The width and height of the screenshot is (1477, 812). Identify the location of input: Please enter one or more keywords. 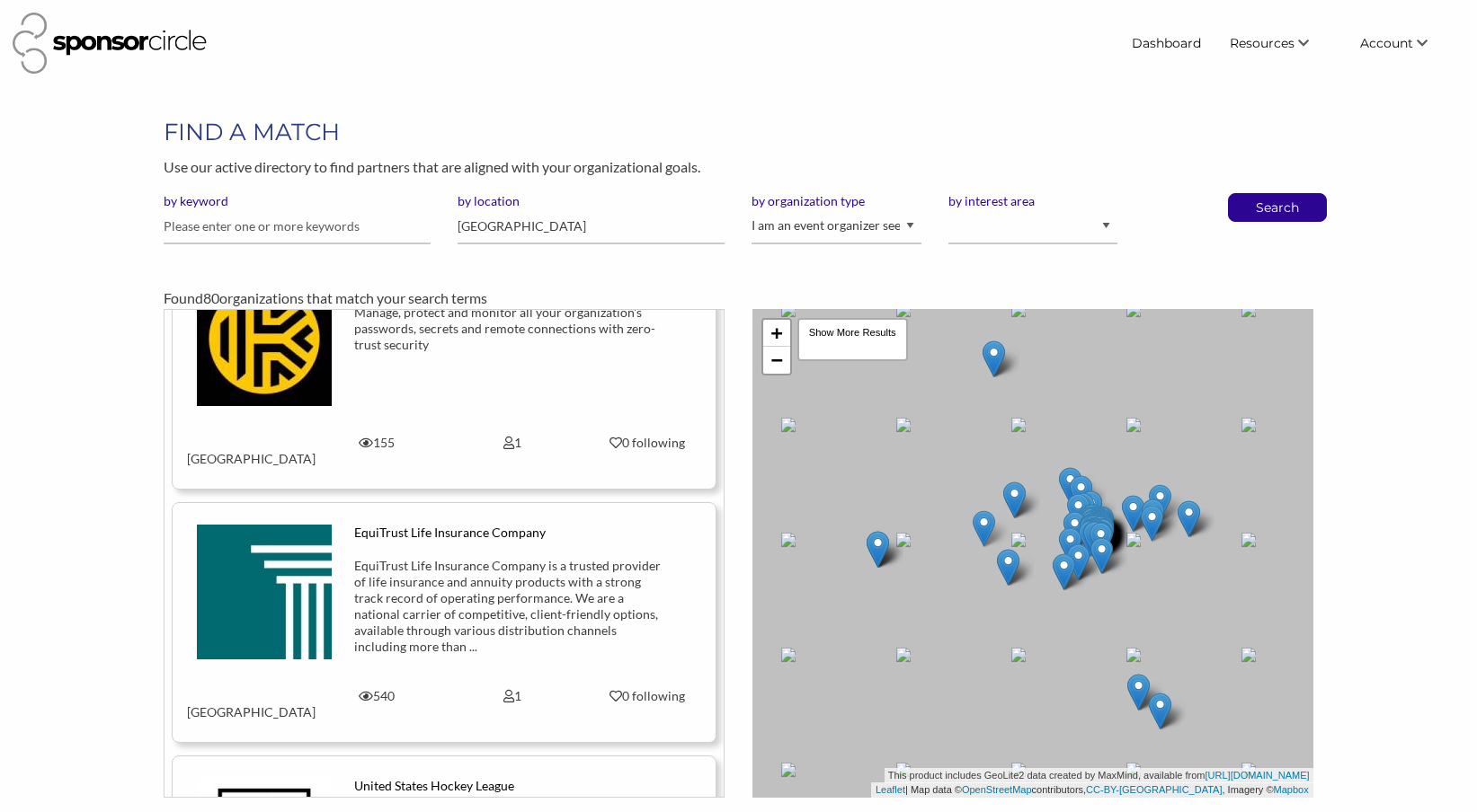
(297, 226).